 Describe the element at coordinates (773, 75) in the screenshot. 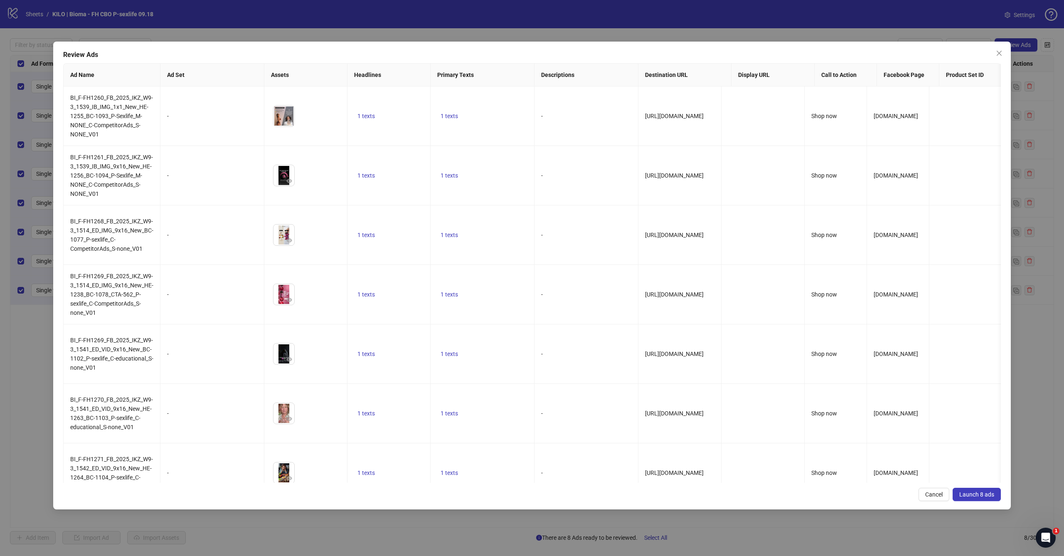

I see `th: Display URL` at that location.